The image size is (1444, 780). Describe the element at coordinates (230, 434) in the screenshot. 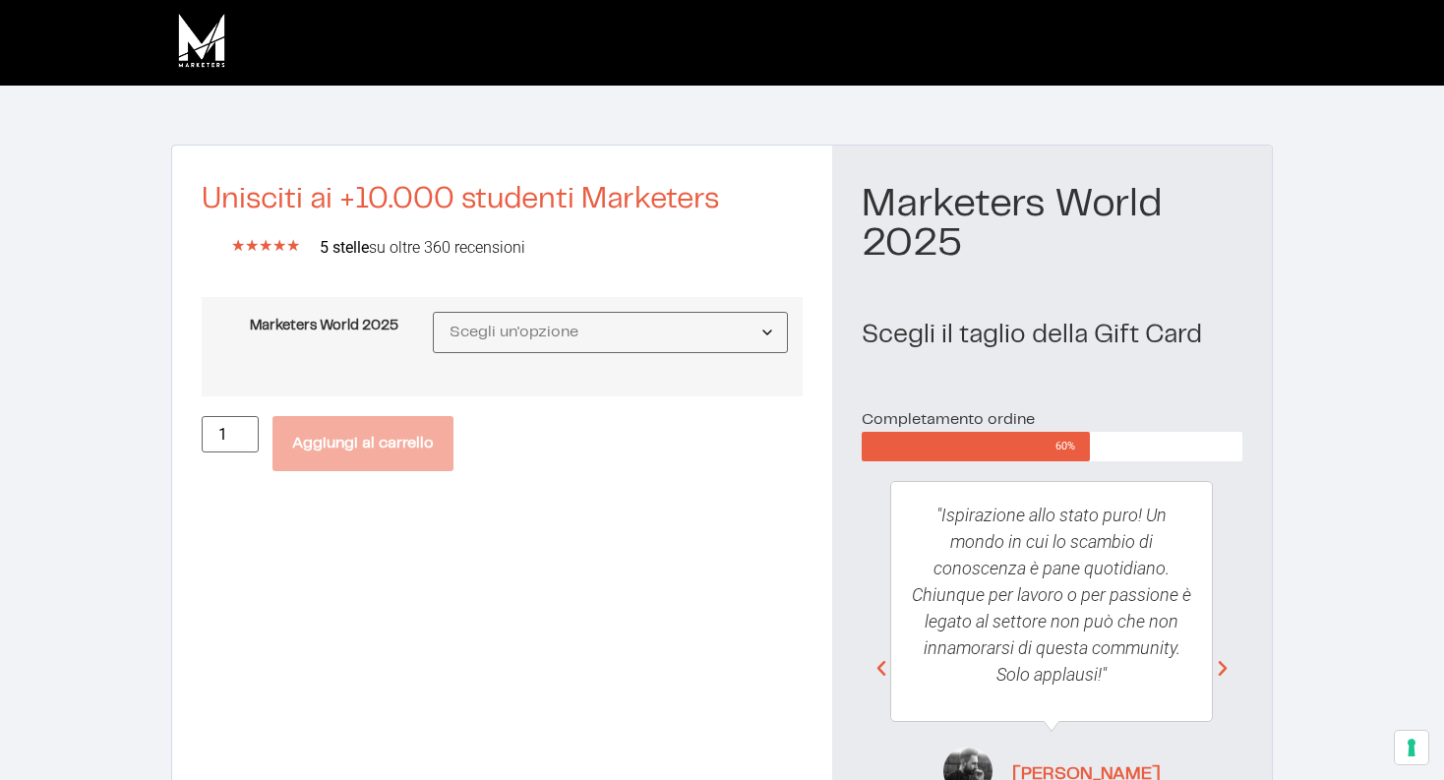

I see `input: Quantità prodotto` at that location.